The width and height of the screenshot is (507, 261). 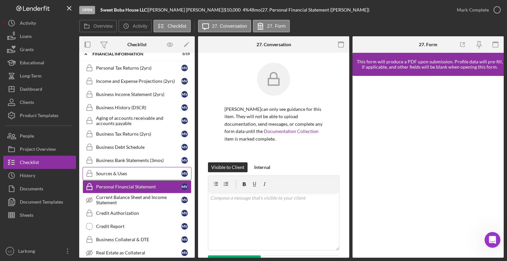 I want to click on a: Documents, so click(x=40, y=189).